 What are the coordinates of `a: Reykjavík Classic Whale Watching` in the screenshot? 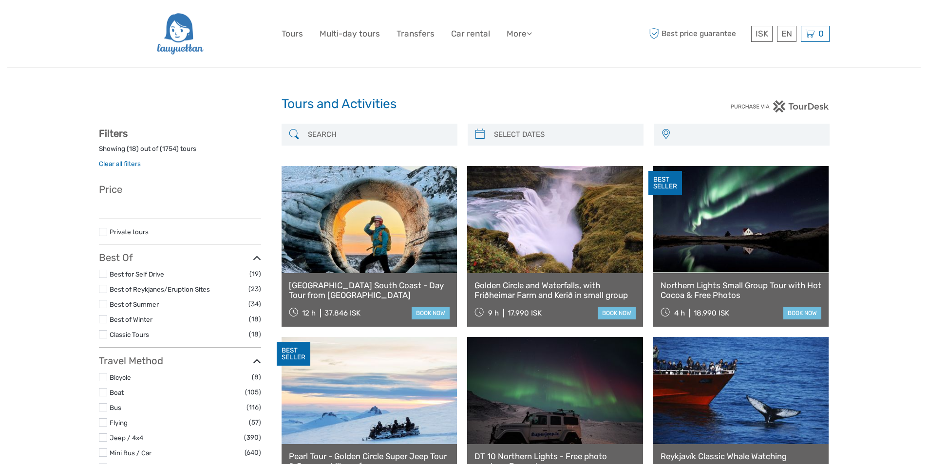 It's located at (741, 456).